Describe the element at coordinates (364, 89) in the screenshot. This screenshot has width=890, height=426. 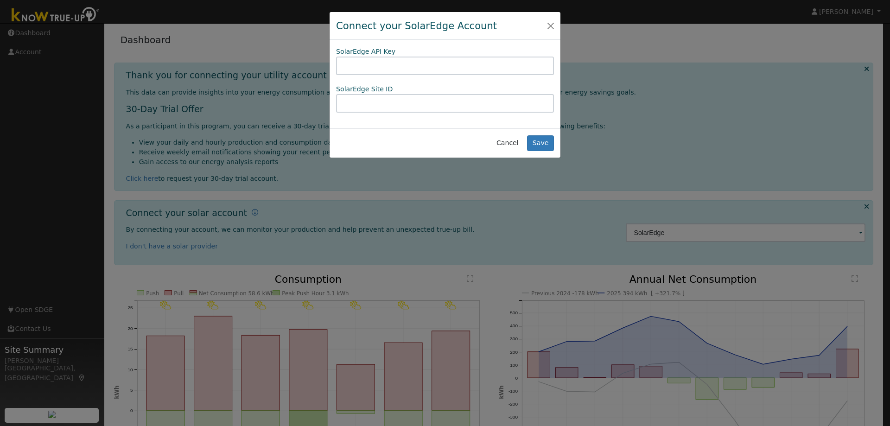
I see `label: SolarEdge Site ID` at that location.